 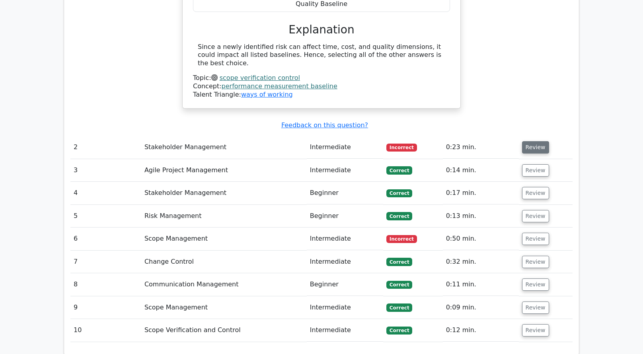 What do you see at coordinates (260, 78) in the screenshot?
I see `a: scope verification control` at bounding box center [260, 78].